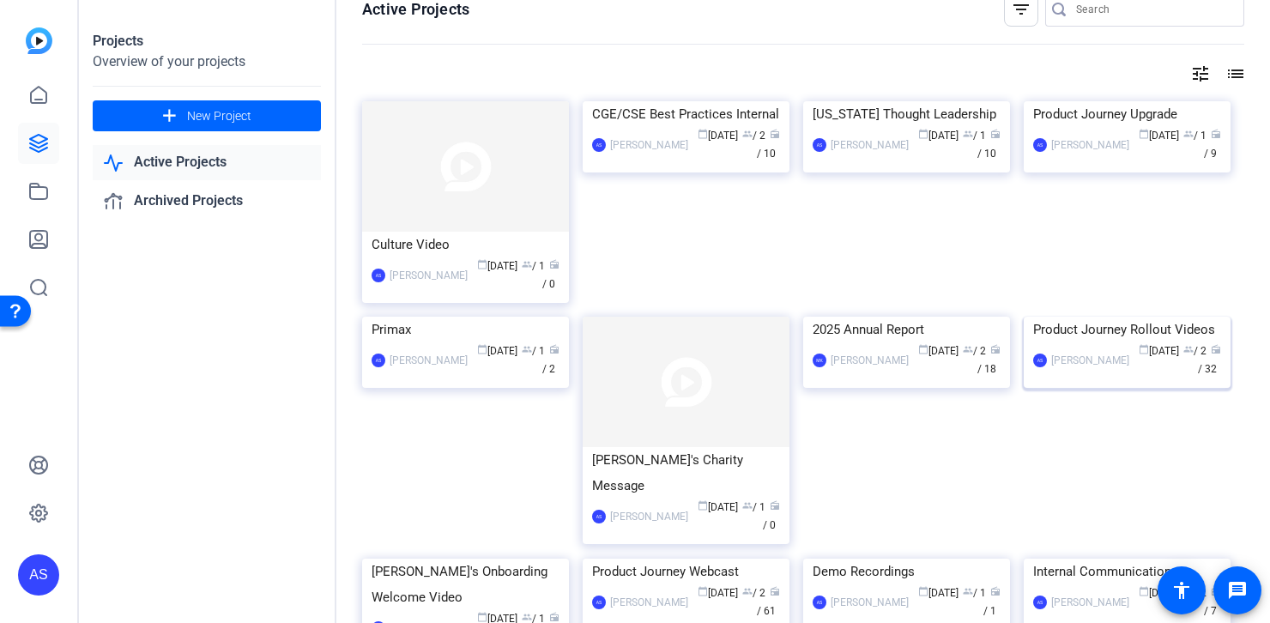 The height and width of the screenshot is (623, 1270). Describe the element at coordinates (1213, 144) in the screenshot. I see `span: / 9` at that location.